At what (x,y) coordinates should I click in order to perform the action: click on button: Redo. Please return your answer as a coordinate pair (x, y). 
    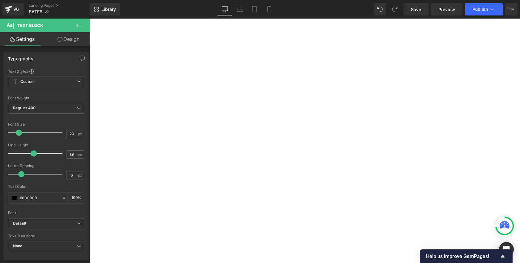
    Looking at the image, I should click on (395, 9).